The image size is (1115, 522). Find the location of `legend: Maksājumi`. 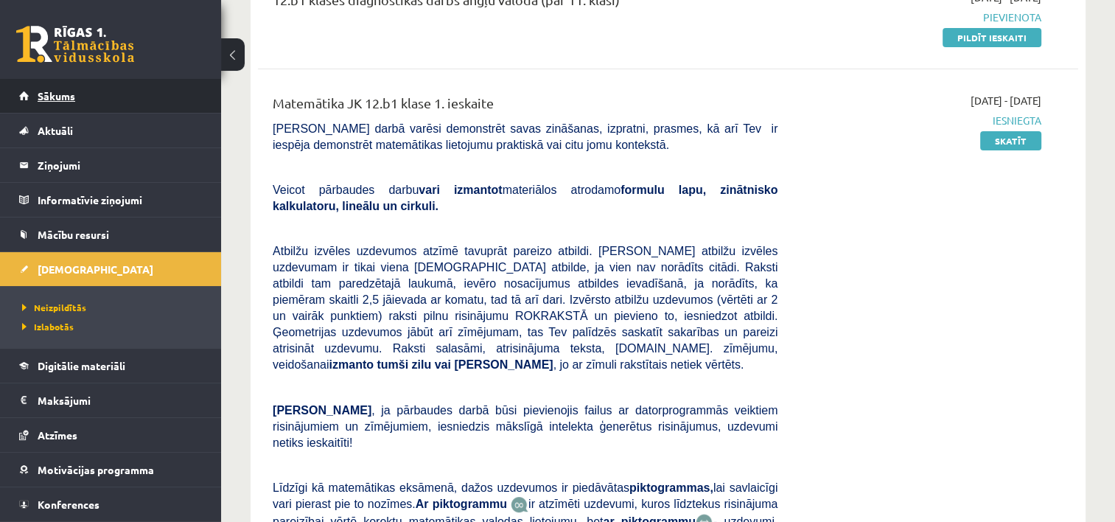

legend: Maksājumi is located at coordinates (120, 400).